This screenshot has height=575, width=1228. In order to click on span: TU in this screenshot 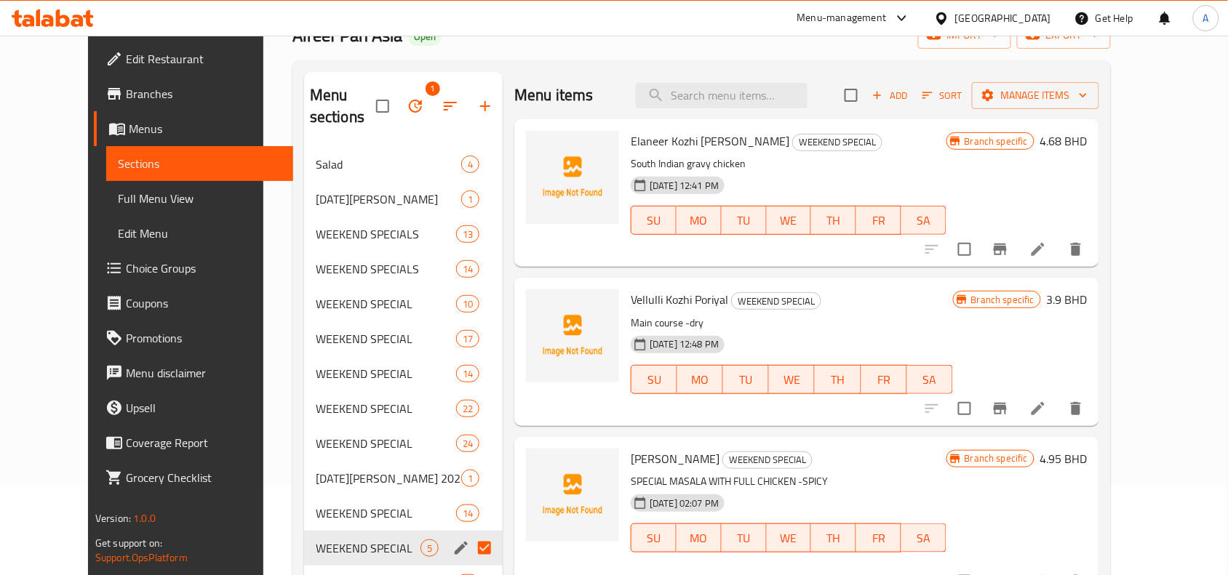, I will do `click(746, 380)`.